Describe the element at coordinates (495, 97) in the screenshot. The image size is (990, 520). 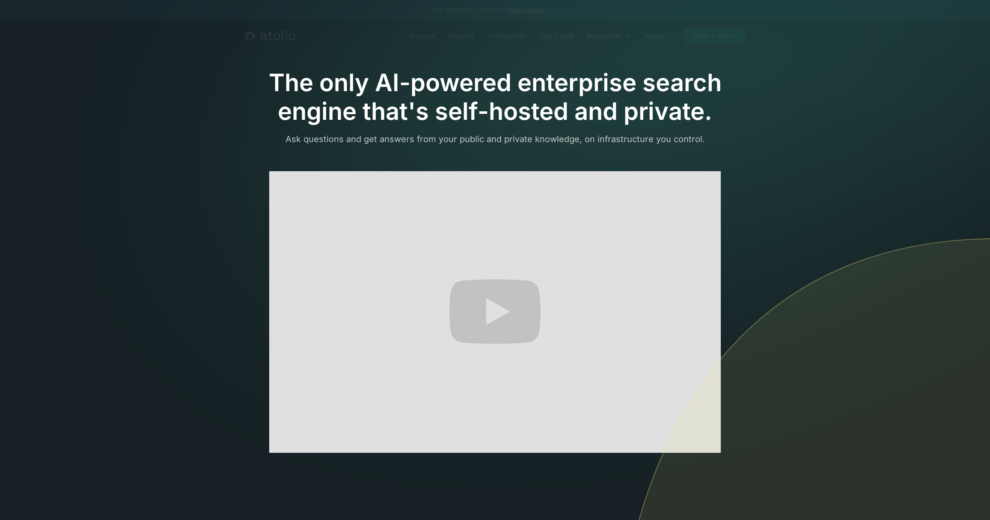
I see `h1: The only AI-powered enterprise search engine that's self-hosted and private.` at that location.